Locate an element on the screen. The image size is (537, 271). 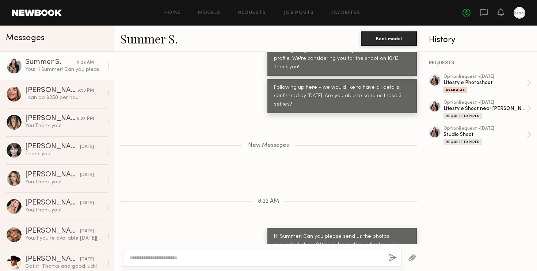
div: Hi! Could you send us three raw unedited selfies of you wearing sunglasses? Front facing, 3/4 pro... is located at coordinates (342, 55).